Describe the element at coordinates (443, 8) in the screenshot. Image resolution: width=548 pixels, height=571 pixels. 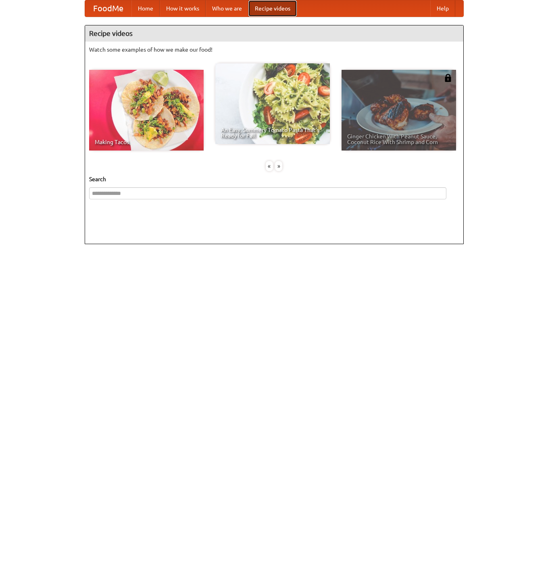
I see `a: Help` at that location.